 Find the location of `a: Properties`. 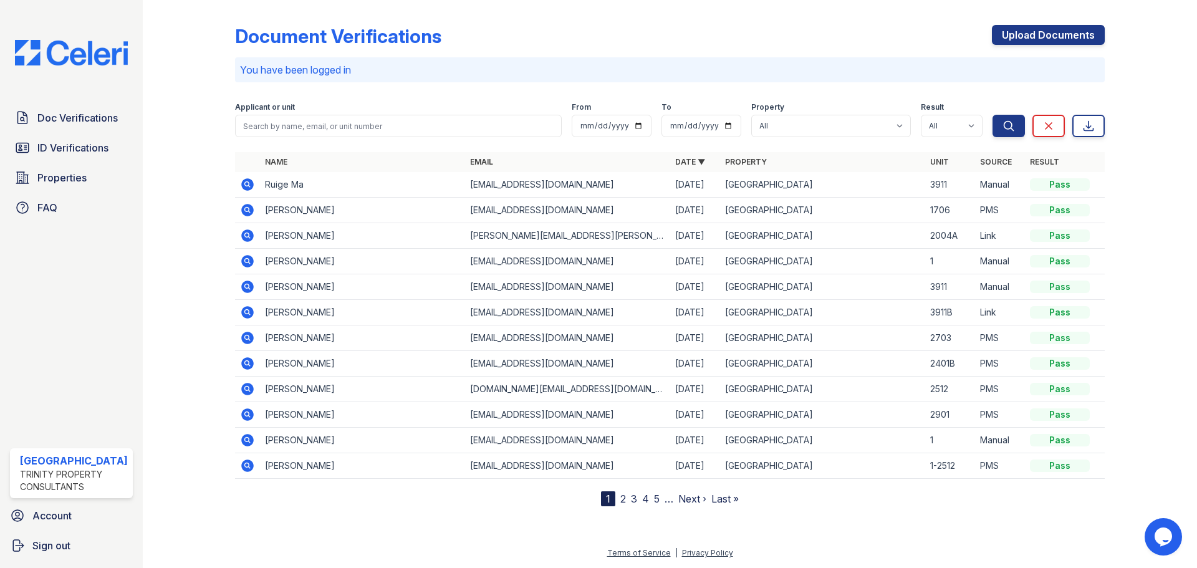

a: Properties is located at coordinates (71, 178).